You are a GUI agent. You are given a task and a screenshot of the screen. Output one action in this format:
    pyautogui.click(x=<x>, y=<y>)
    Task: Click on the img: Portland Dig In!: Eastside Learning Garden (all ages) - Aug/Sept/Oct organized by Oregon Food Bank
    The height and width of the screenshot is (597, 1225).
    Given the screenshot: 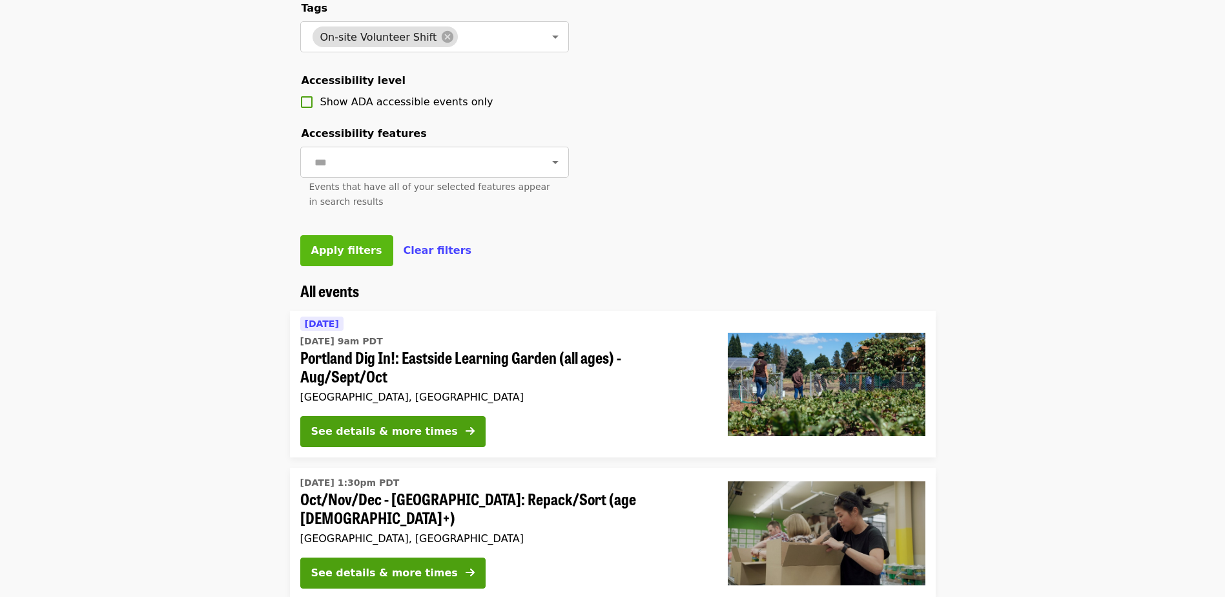 What is the action you would take?
    pyautogui.click(x=827, y=384)
    